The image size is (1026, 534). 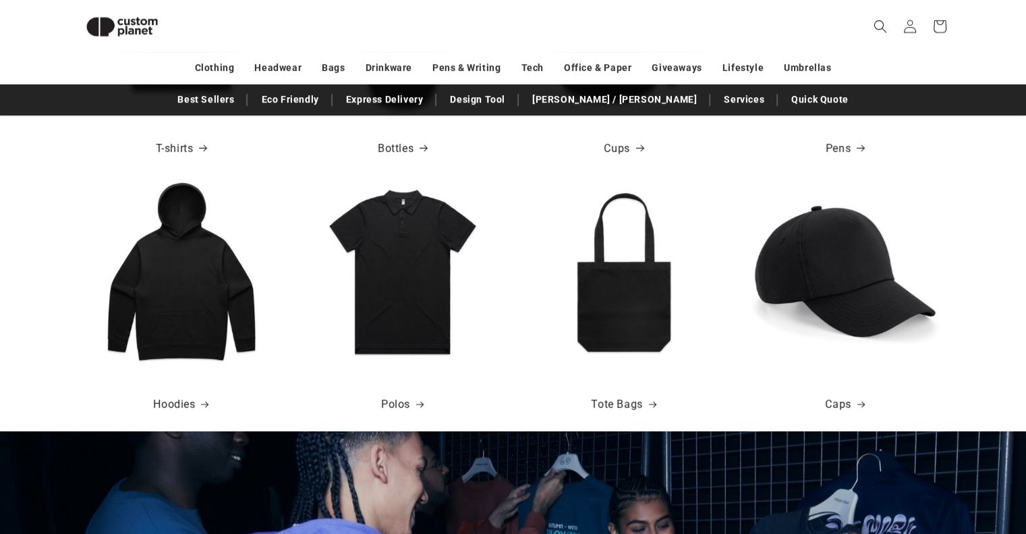 What do you see at coordinates (385, 99) in the screenshot?
I see `a: Express Delivery` at bounding box center [385, 99].